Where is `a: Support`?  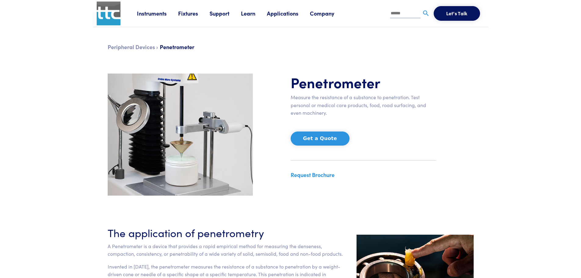
a: Support is located at coordinates (225, 13).